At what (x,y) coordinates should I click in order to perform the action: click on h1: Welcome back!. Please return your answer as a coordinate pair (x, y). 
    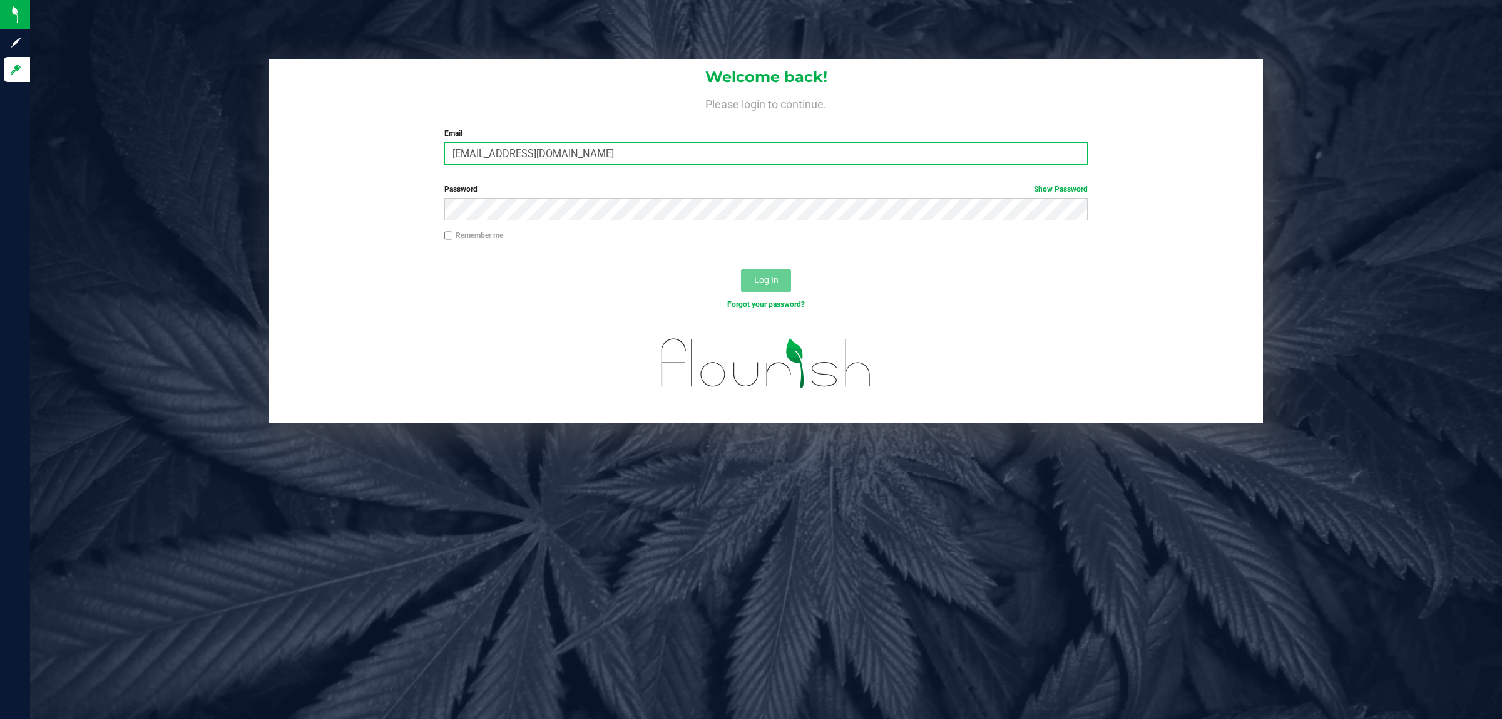
    Looking at the image, I should click on (766, 77).